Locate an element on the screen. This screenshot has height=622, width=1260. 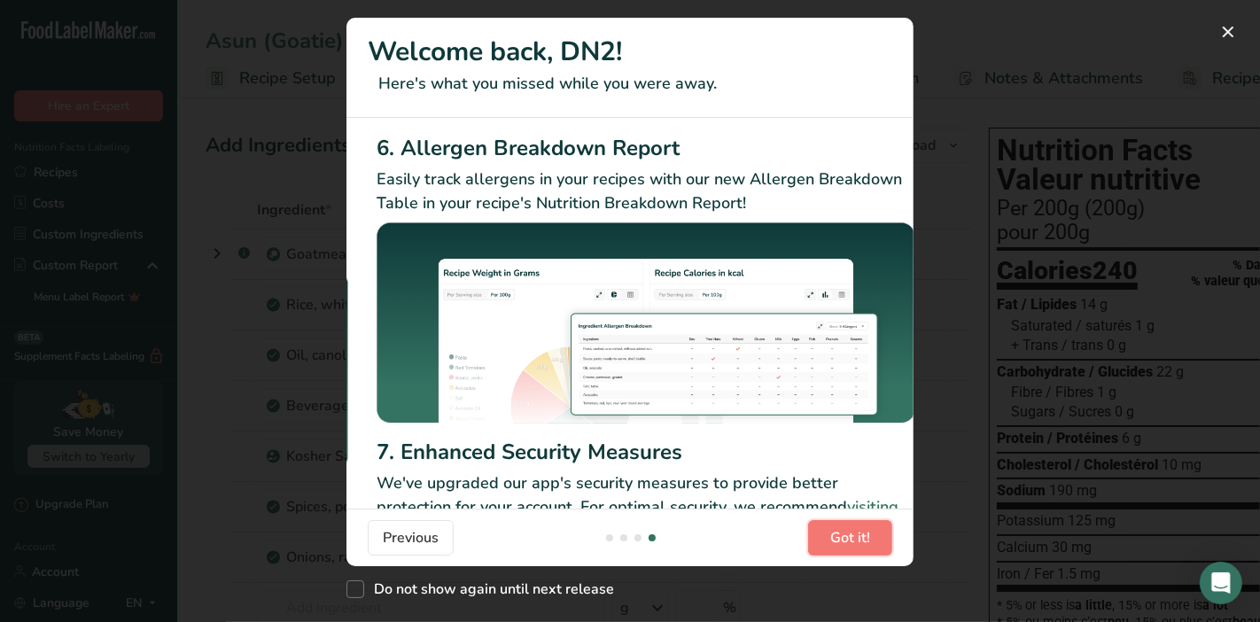
p: Here's what you missed while you were away. is located at coordinates (630, 83).